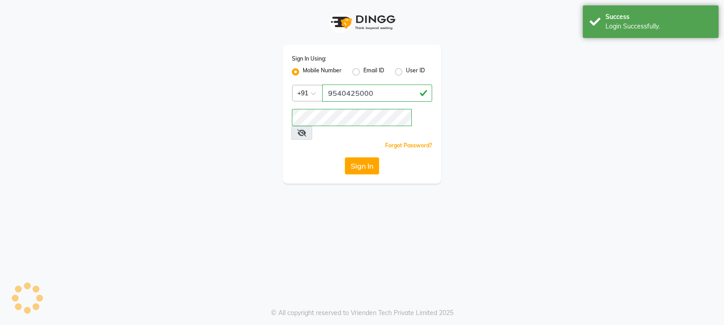 This screenshot has width=724, height=325. What do you see at coordinates (362, 22) in the screenshot?
I see `img: logo1.svg` at bounding box center [362, 22].